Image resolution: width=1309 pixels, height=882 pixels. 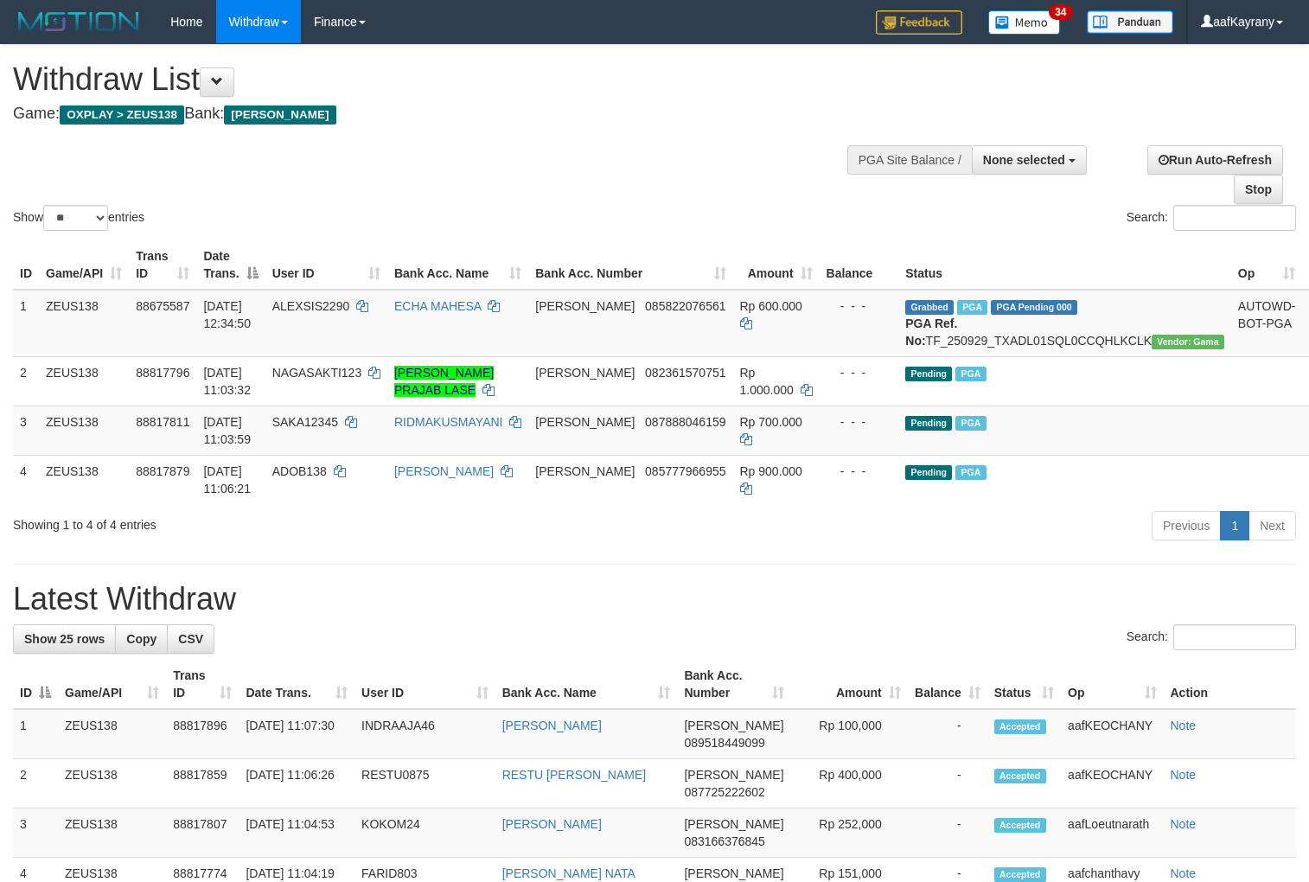 What do you see at coordinates (190, 639) in the screenshot?
I see `a: CSV` at bounding box center [190, 639].